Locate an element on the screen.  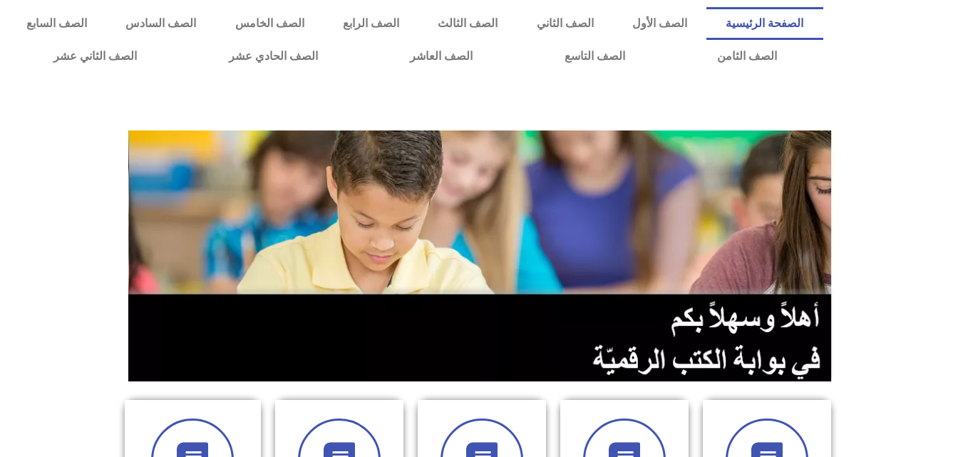
a: الصف الحادي عشر is located at coordinates (273, 56).